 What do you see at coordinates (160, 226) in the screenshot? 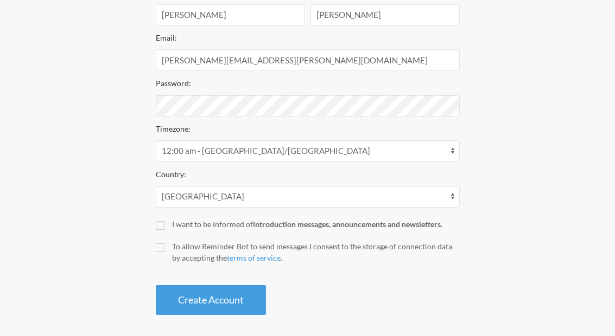
I see `input: I want to be informed ofintroduction messages, announcements and newsletters.` at bounding box center [160, 226].